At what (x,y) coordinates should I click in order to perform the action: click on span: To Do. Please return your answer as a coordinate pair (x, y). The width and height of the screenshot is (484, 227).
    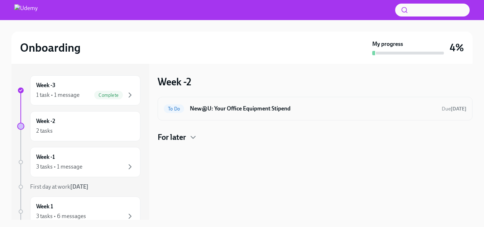
    Looking at the image, I should click on (174, 108).